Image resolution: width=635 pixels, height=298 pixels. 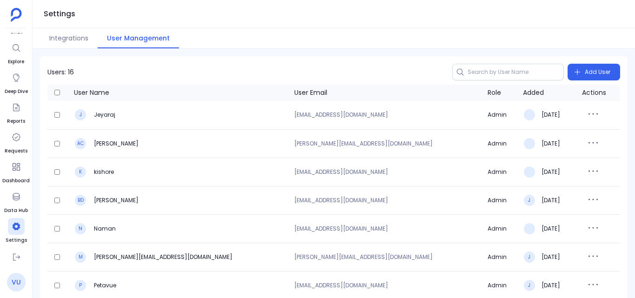 I want to click on span: Add User, so click(x=598, y=72).